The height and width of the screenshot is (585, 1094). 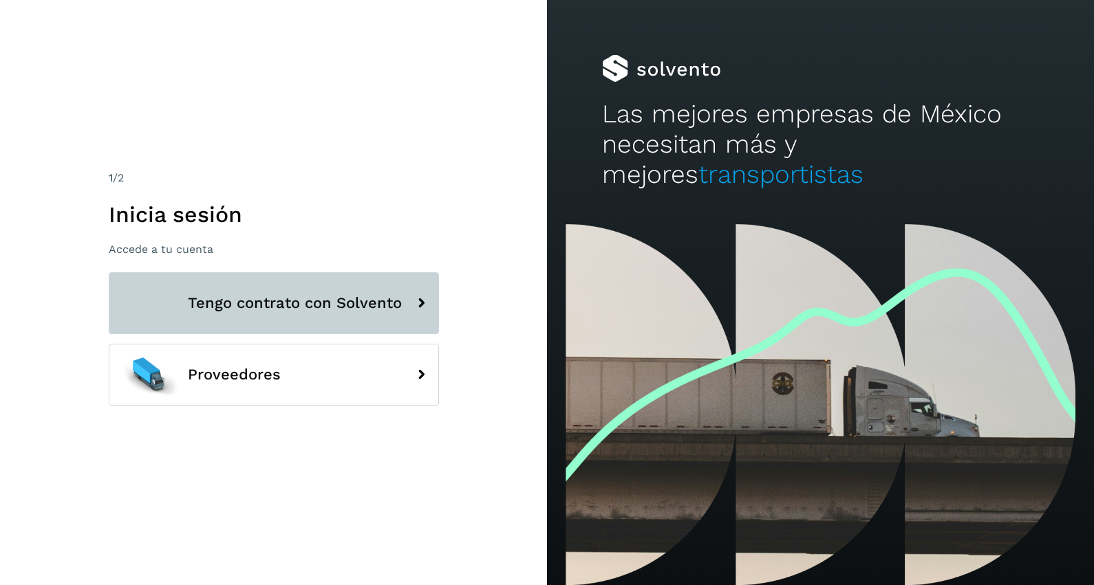 What do you see at coordinates (274, 249) in the screenshot?
I see `p: Accede a tu cuenta` at bounding box center [274, 249].